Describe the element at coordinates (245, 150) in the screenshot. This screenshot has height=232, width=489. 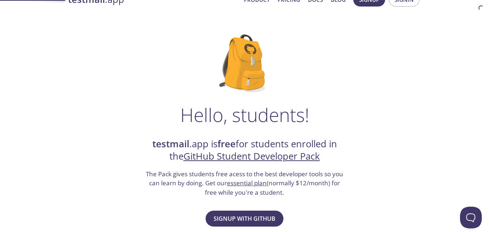
I see `h2: .app is for students enrolled in the` at that location.